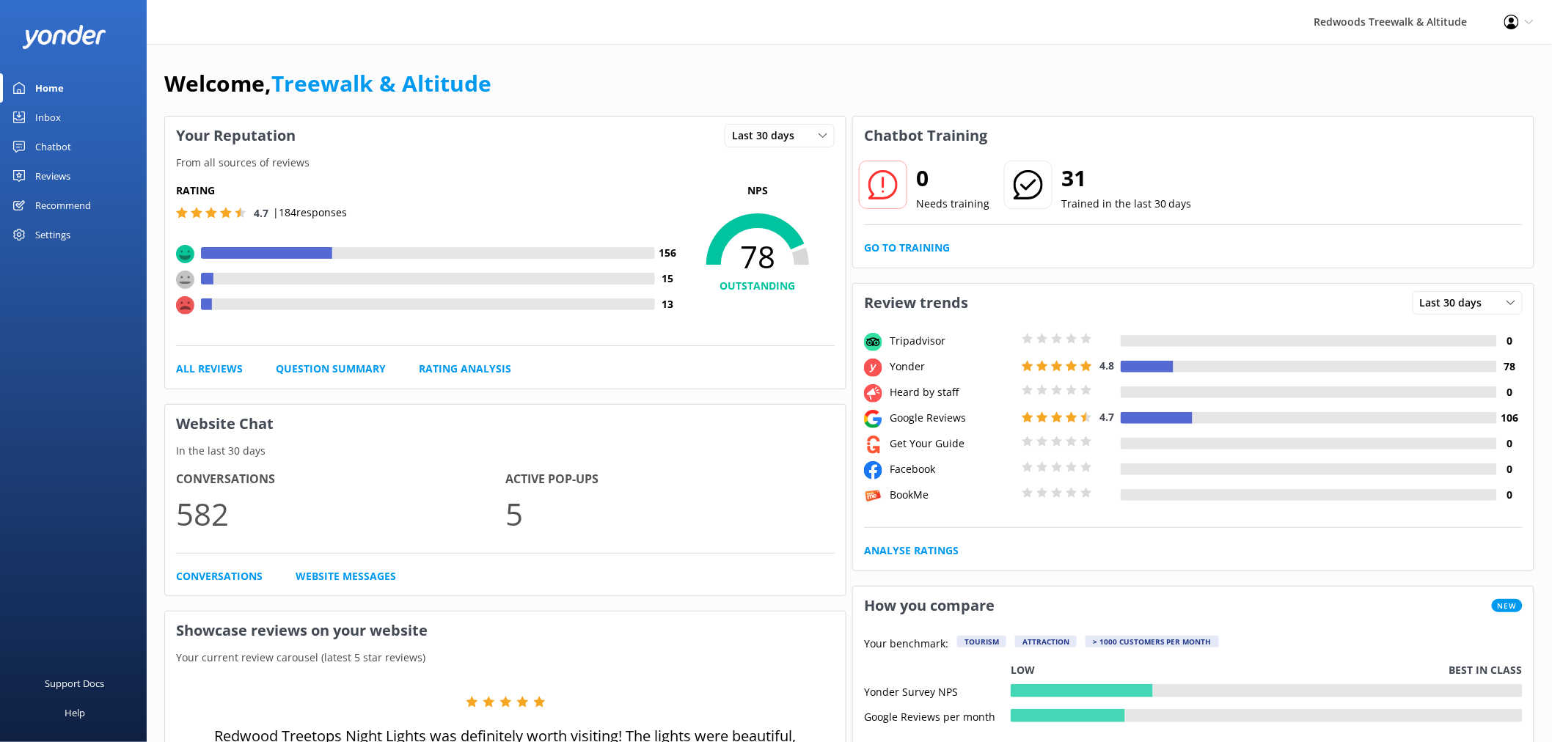  Describe the element at coordinates (331, 369) in the screenshot. I see `a: Question Summary` at that location.